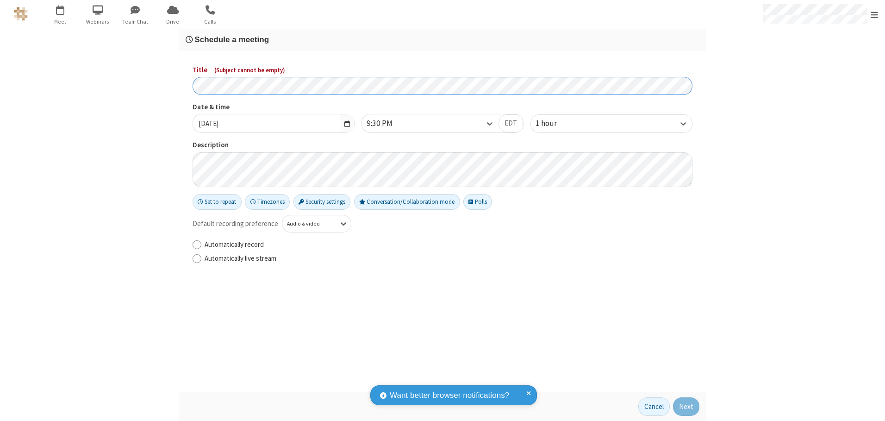  Describe the element at coordinates (309, 224) in the screenshot. I see `div: Audio & video` at that location.